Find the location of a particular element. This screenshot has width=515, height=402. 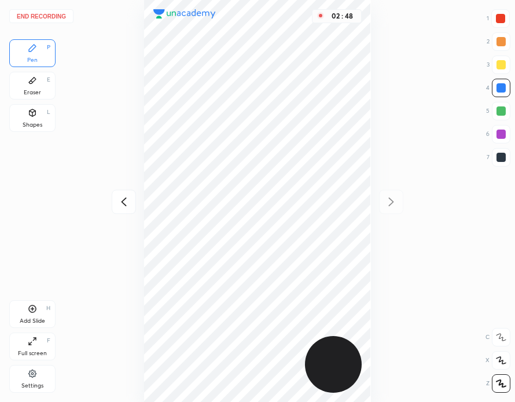

div: Eraser is located at coordinates (32, 93).